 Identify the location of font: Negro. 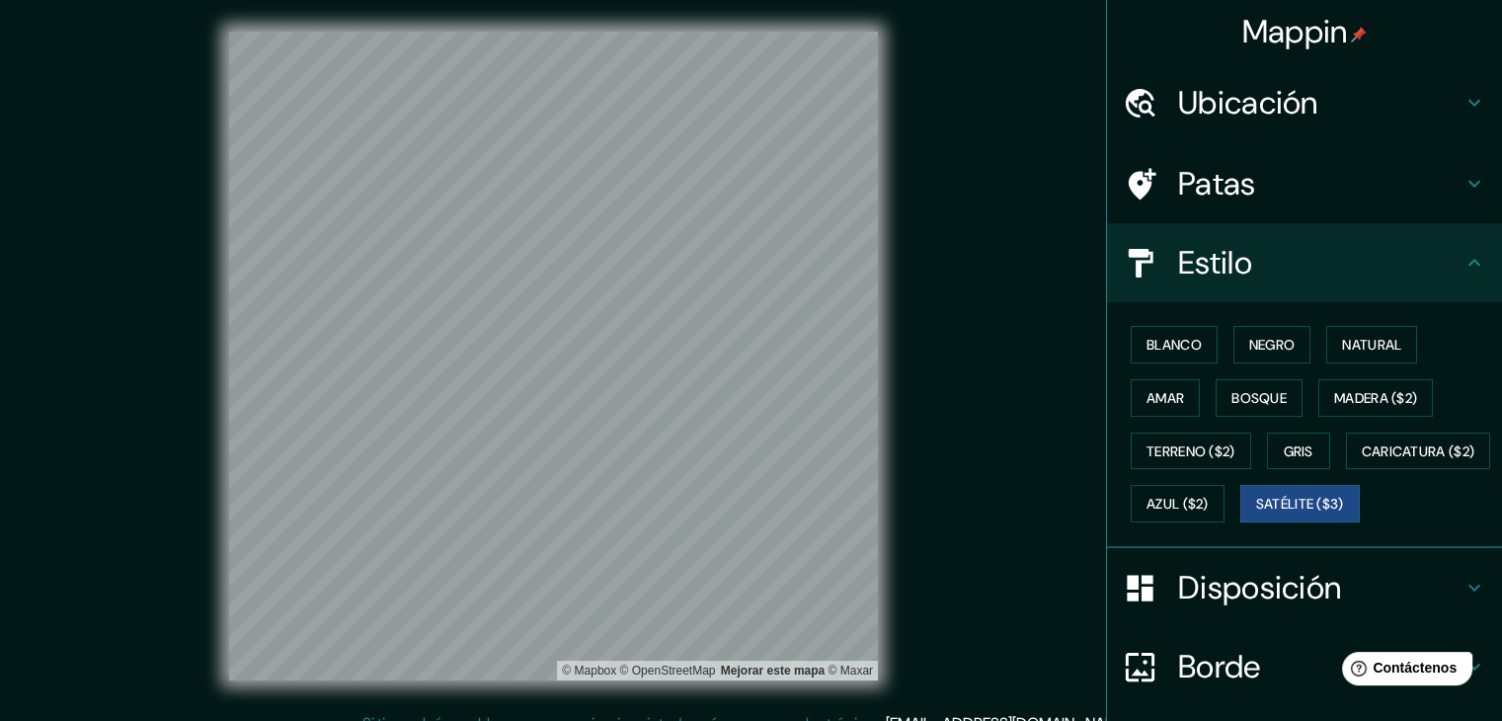
(1272, 345).